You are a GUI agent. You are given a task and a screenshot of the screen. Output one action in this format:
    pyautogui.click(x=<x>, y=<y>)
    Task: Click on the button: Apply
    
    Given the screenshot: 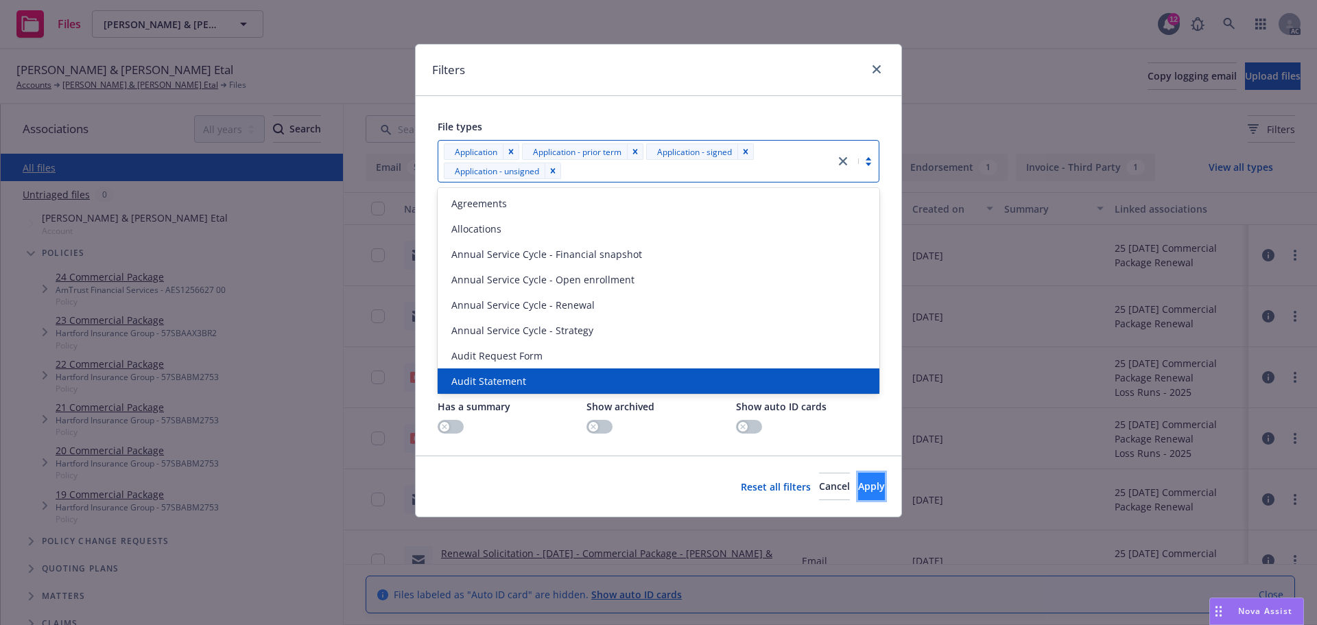 What is the action you would take?
    pyautogui.click(x=871, y=486)
    